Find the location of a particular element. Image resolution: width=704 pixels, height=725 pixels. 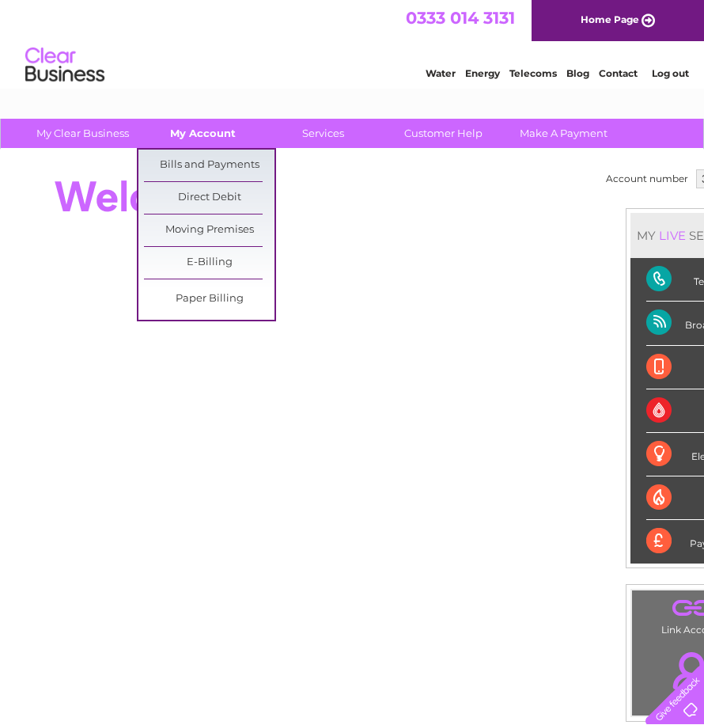

a: My Account is located at coordinates (203, 133).